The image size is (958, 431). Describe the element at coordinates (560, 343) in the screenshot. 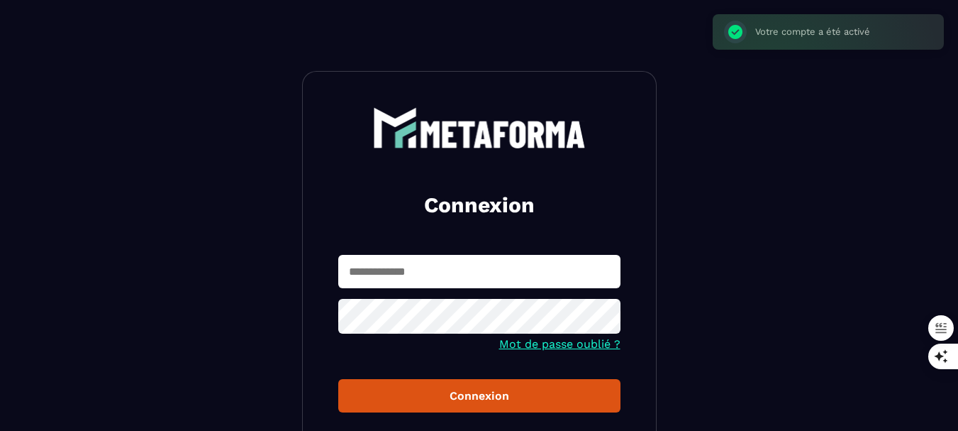

I see `a: Mot de passe oublié ?` at that location.